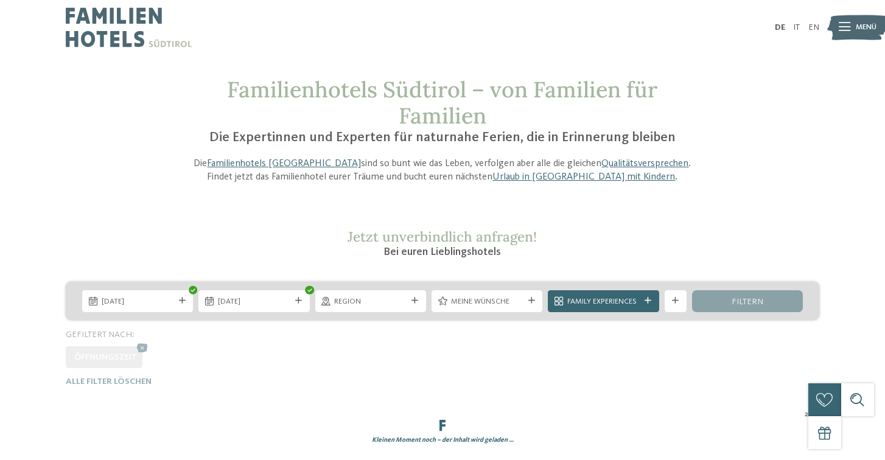  What do you see at coordinates (487, 302) in the screenshot?
I see `span: Meine Wünsche` at bounding box center [487, 302].